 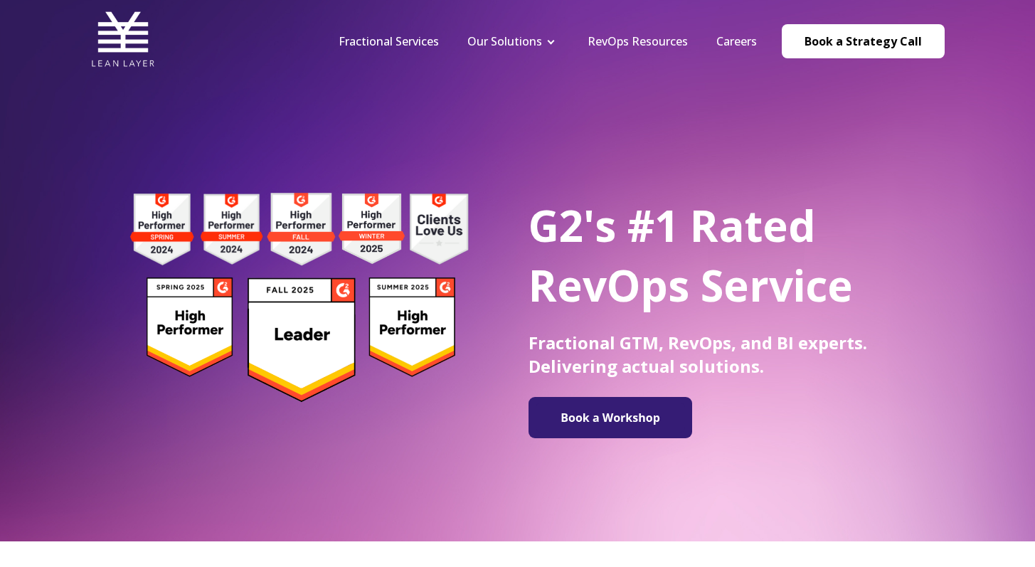 What do you see at coordinates (610, 418) in the screenshot?
I see `img: Book a Workshop` at bounding box center [610, 418].